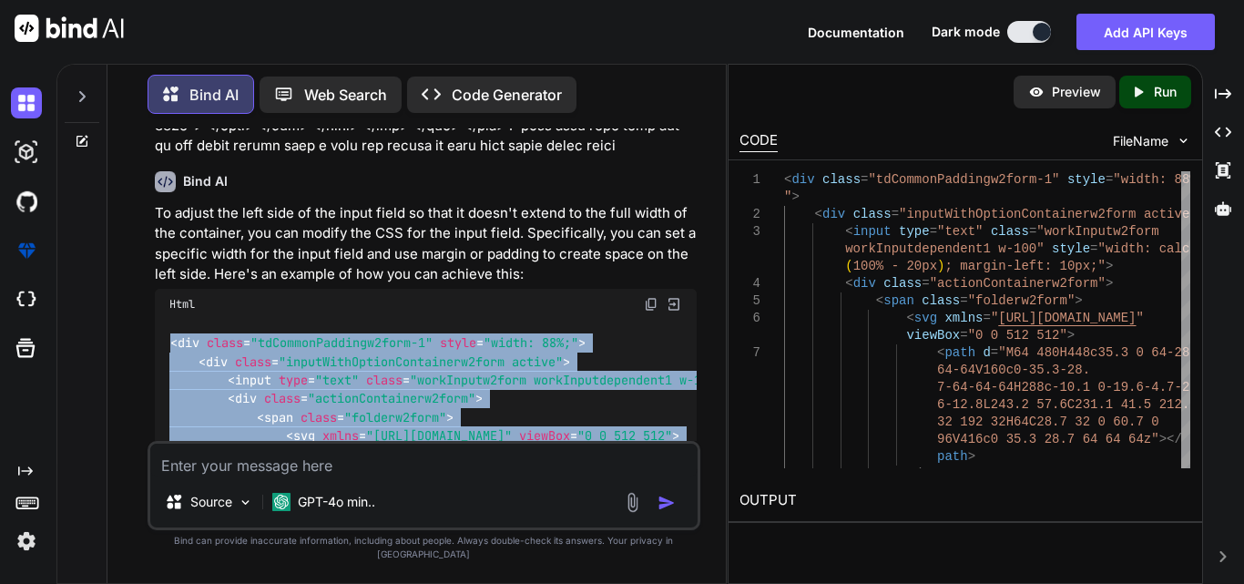 The image size is (1244, 584). I want to click on span: "width: calc, so click(1143, 249).